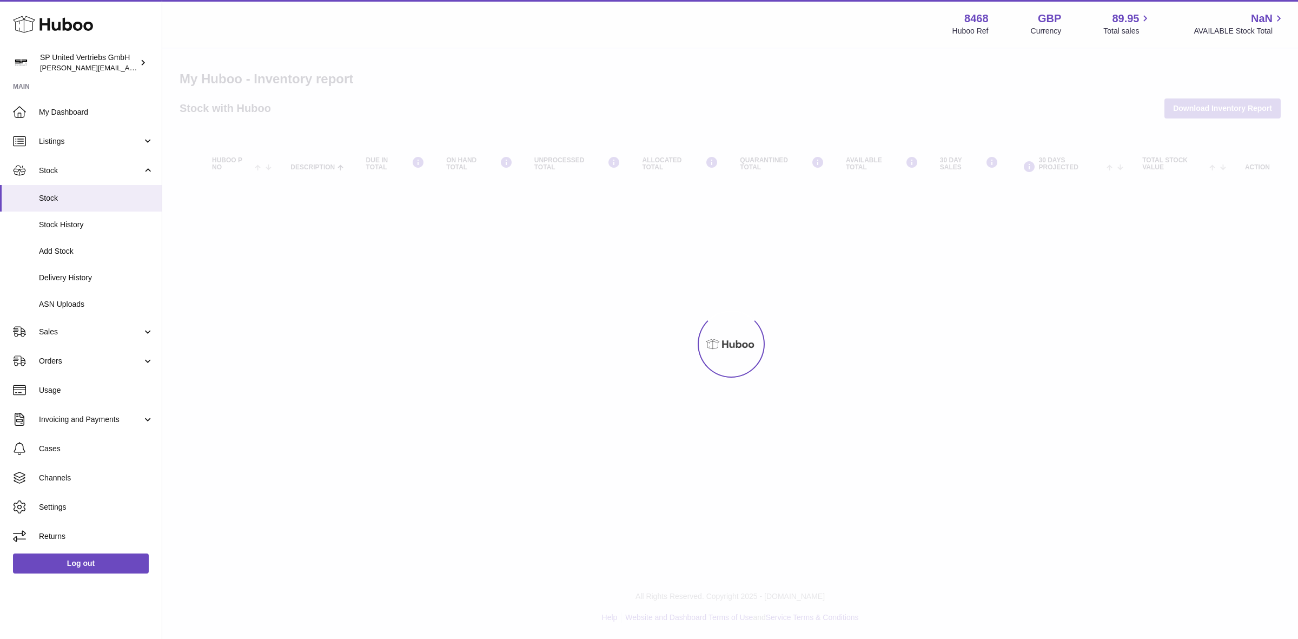 Image resolution: width=1298 pixels, height=639 pixels. Describe the element at coordinates (90, 141) in the screenshot. I see `span: Listings` at that location.